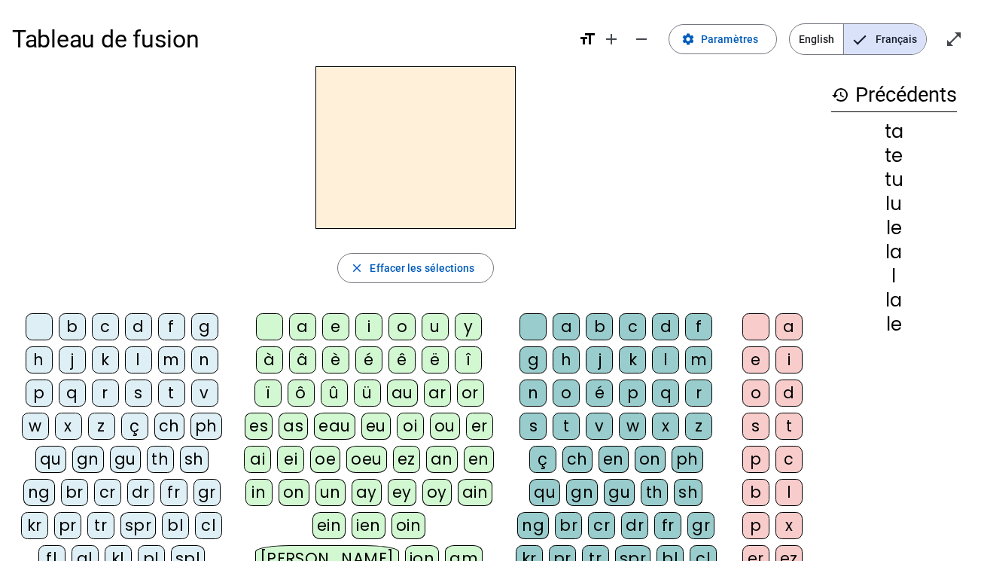  What do you see at coordinates (289, 39) in the screenshot?
I see `h1: Tableau de fusion` at bounding box center [289, 39].